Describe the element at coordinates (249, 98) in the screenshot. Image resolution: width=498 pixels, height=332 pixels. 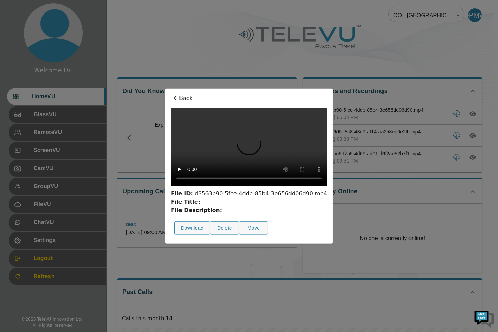
I see `p: Back` at that location.